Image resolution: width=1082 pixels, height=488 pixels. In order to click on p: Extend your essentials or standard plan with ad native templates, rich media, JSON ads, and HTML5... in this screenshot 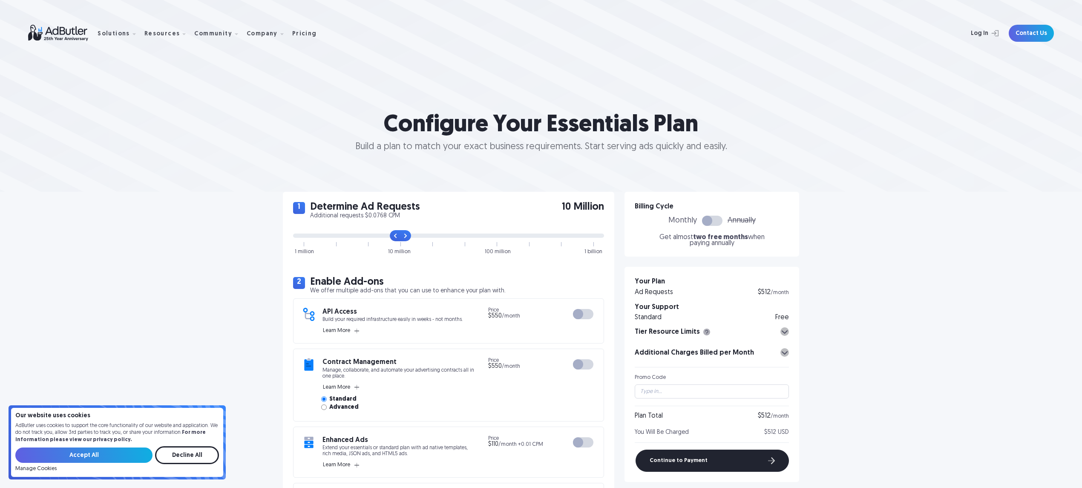, I will do `click(398, 451)`.